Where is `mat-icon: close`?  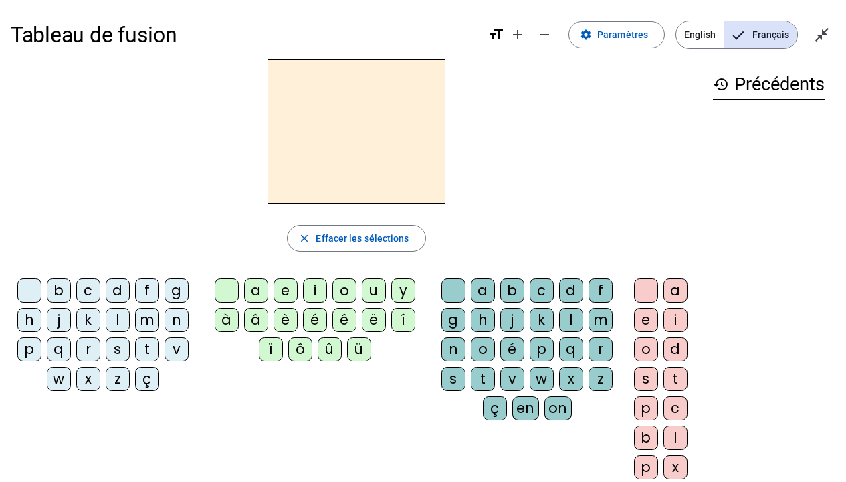 mat-icon: close is located at coordinates (304, 238).